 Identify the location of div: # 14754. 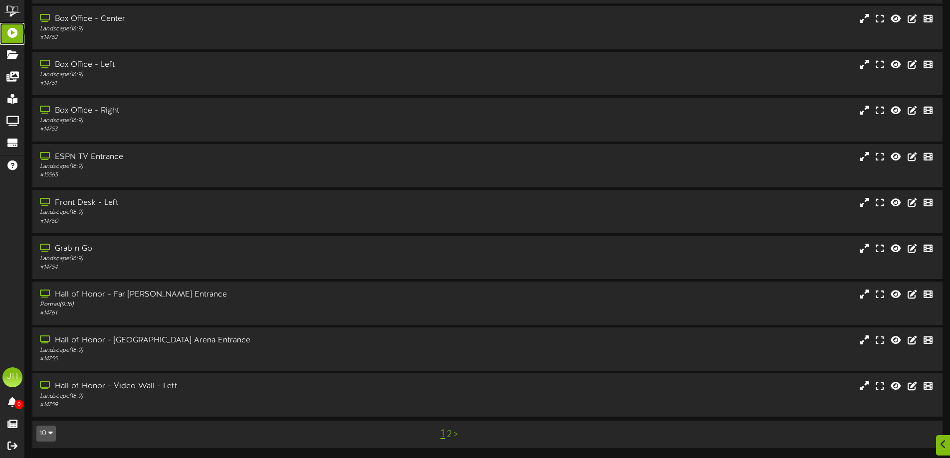
(222, 267).